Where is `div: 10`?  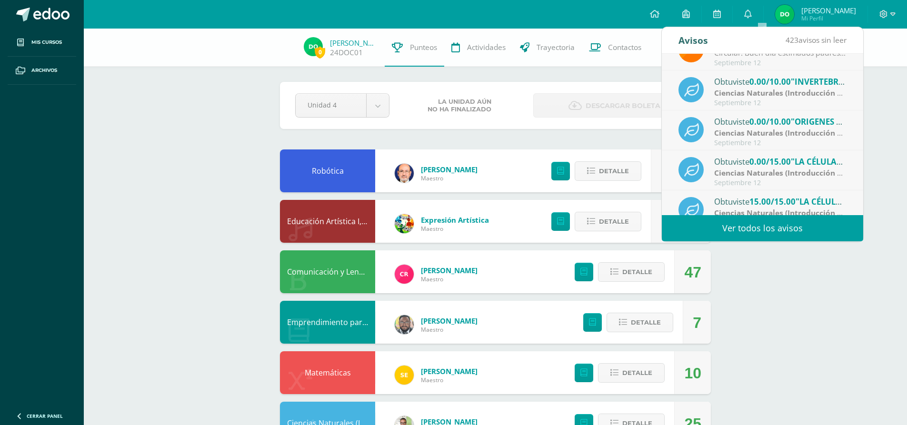
div: 10 is located at coordinates (692, 373).